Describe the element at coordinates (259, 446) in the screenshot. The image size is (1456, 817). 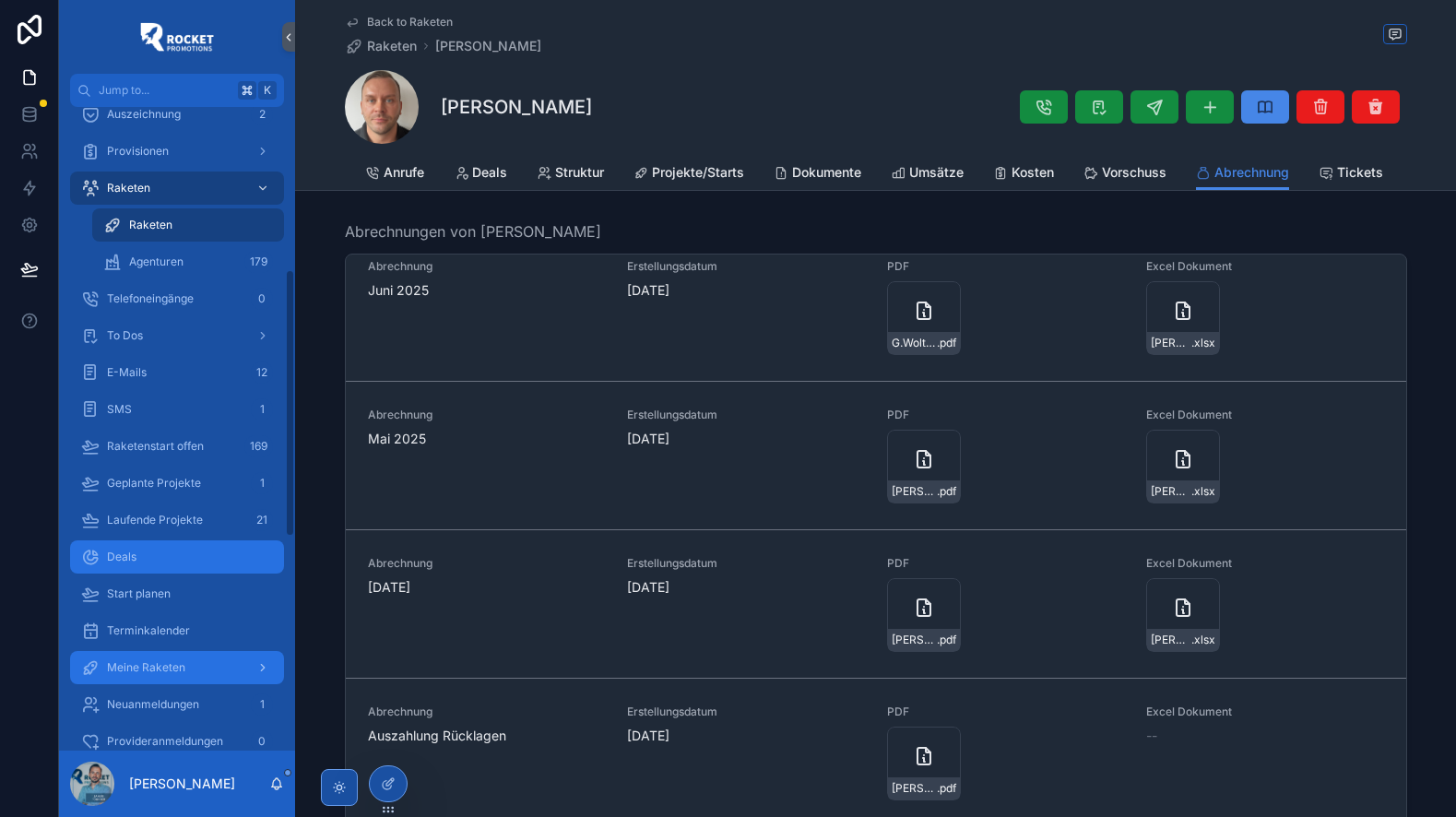
I see `div: 169` at that location.